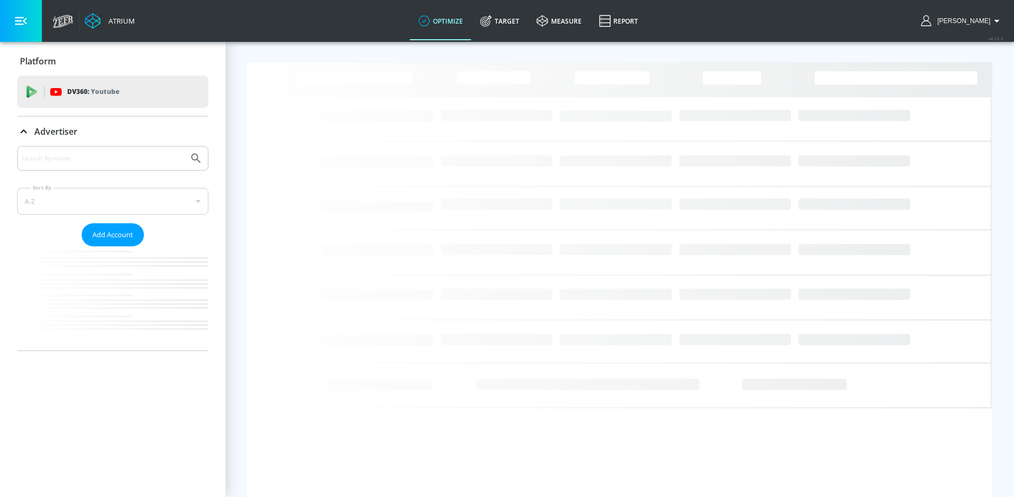  What do you see at coordinates (113, 235) in the screenshot?
I see `span: Add Account` at bounding box center [113, 235].